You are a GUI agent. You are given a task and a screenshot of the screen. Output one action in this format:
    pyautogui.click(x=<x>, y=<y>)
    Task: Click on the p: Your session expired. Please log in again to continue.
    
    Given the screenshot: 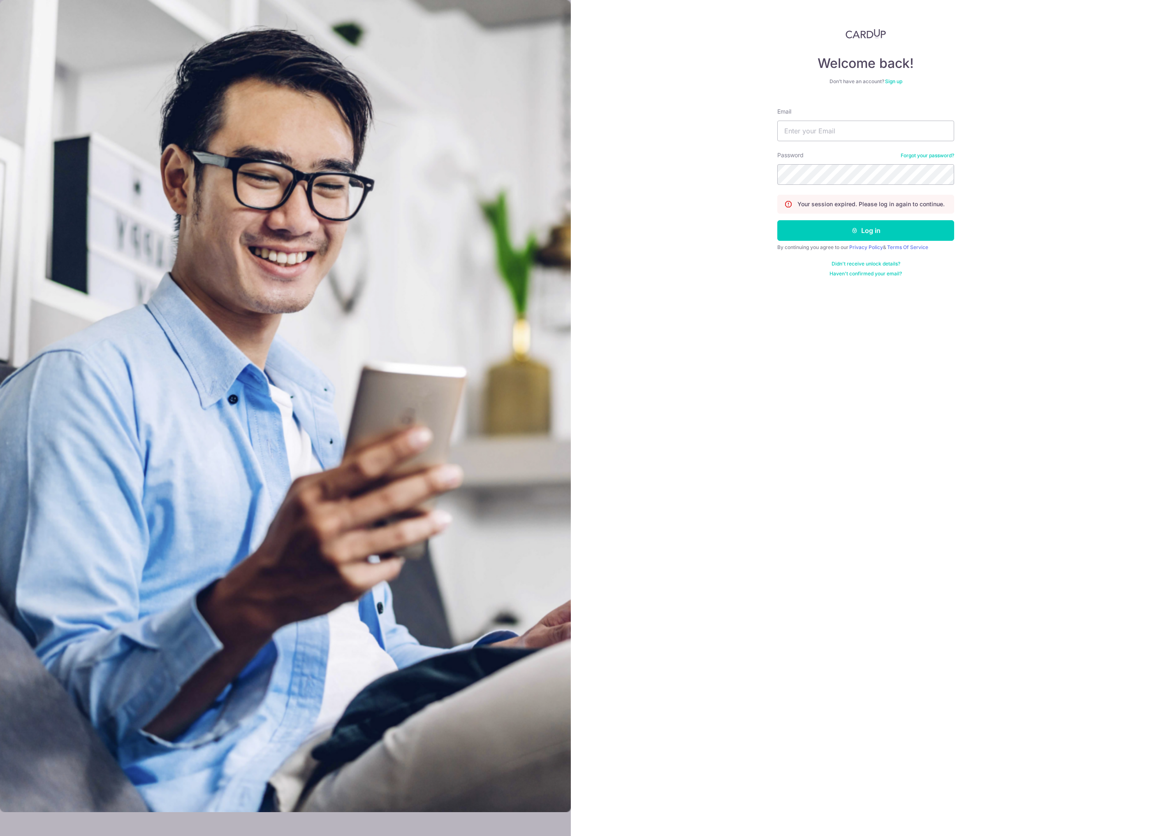 What is the action you would take?
    pyautogui.click(x=871, y=204)
    